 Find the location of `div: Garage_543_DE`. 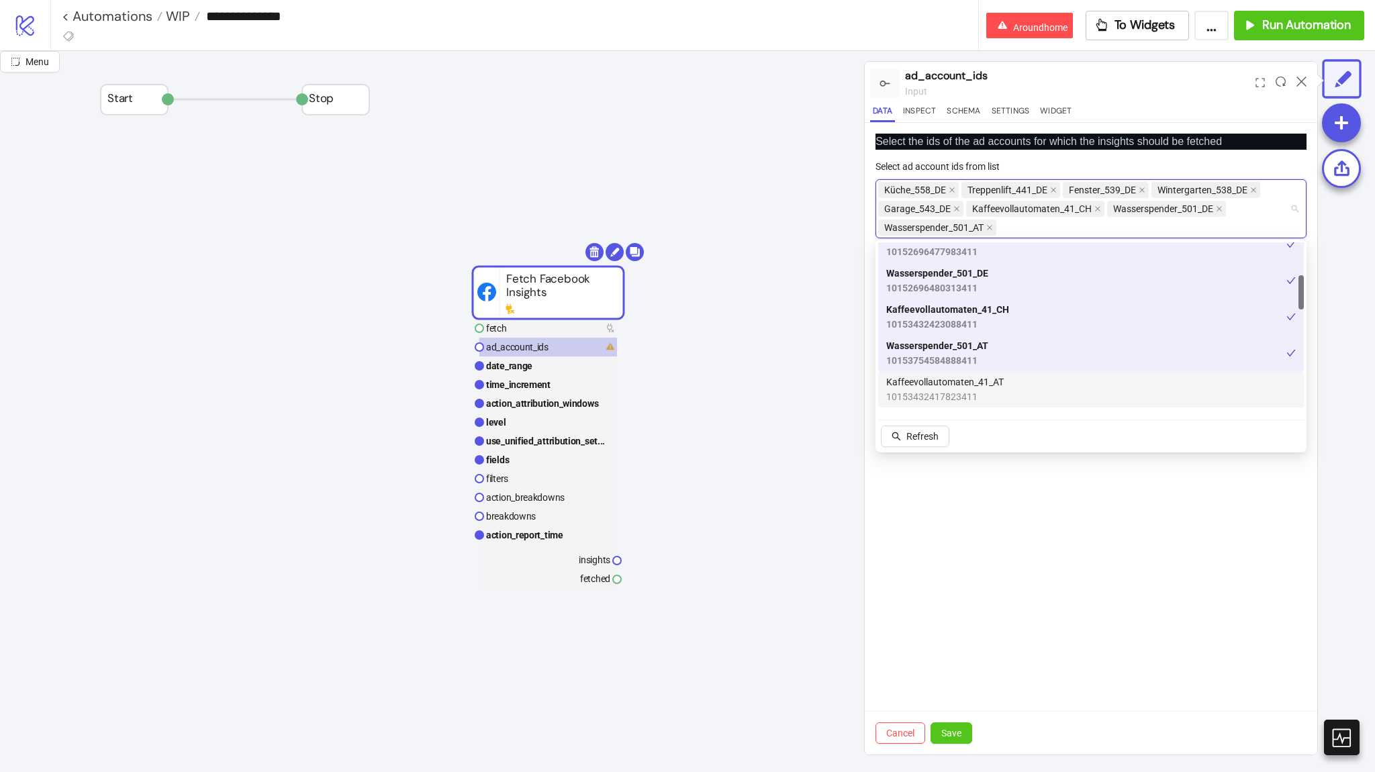

div: Garage_543_DE is located at coordinates (1091, 244).